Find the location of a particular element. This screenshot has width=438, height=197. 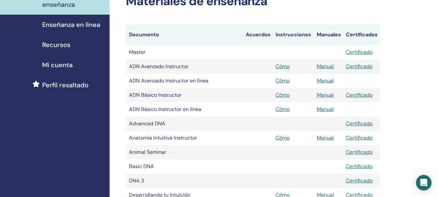

td: DNA 3 is located at coordinates (184, 180).